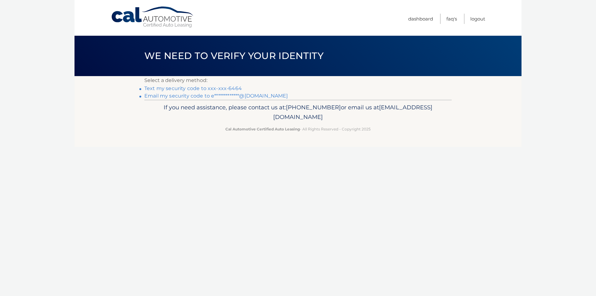 Image resolution: width=596 pixels, height=296 pixels. I want to click on p: If you need assistance, please contact us at: or email us at, so click(298, 112).